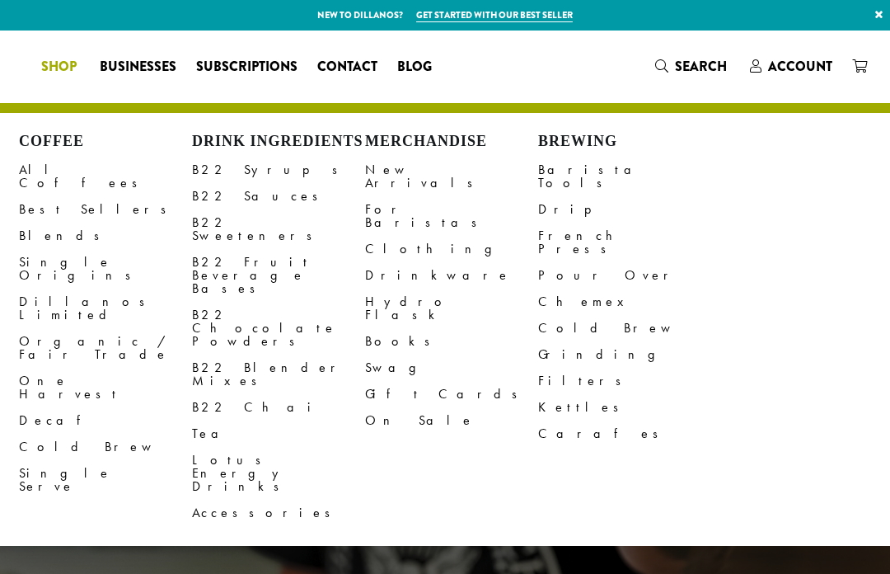  What do you see at coordinates (452, 176) in the screenshot?
I see `a: New Arrivals` at bounding box center [452, 176].